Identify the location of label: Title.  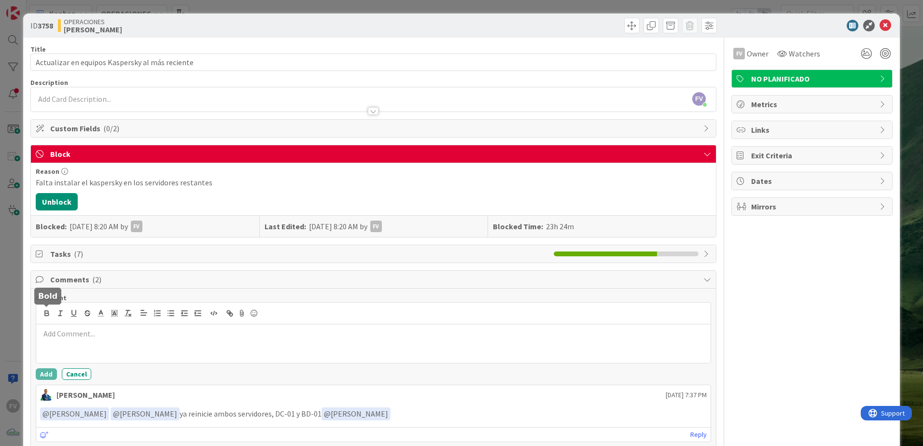
(38, 49).